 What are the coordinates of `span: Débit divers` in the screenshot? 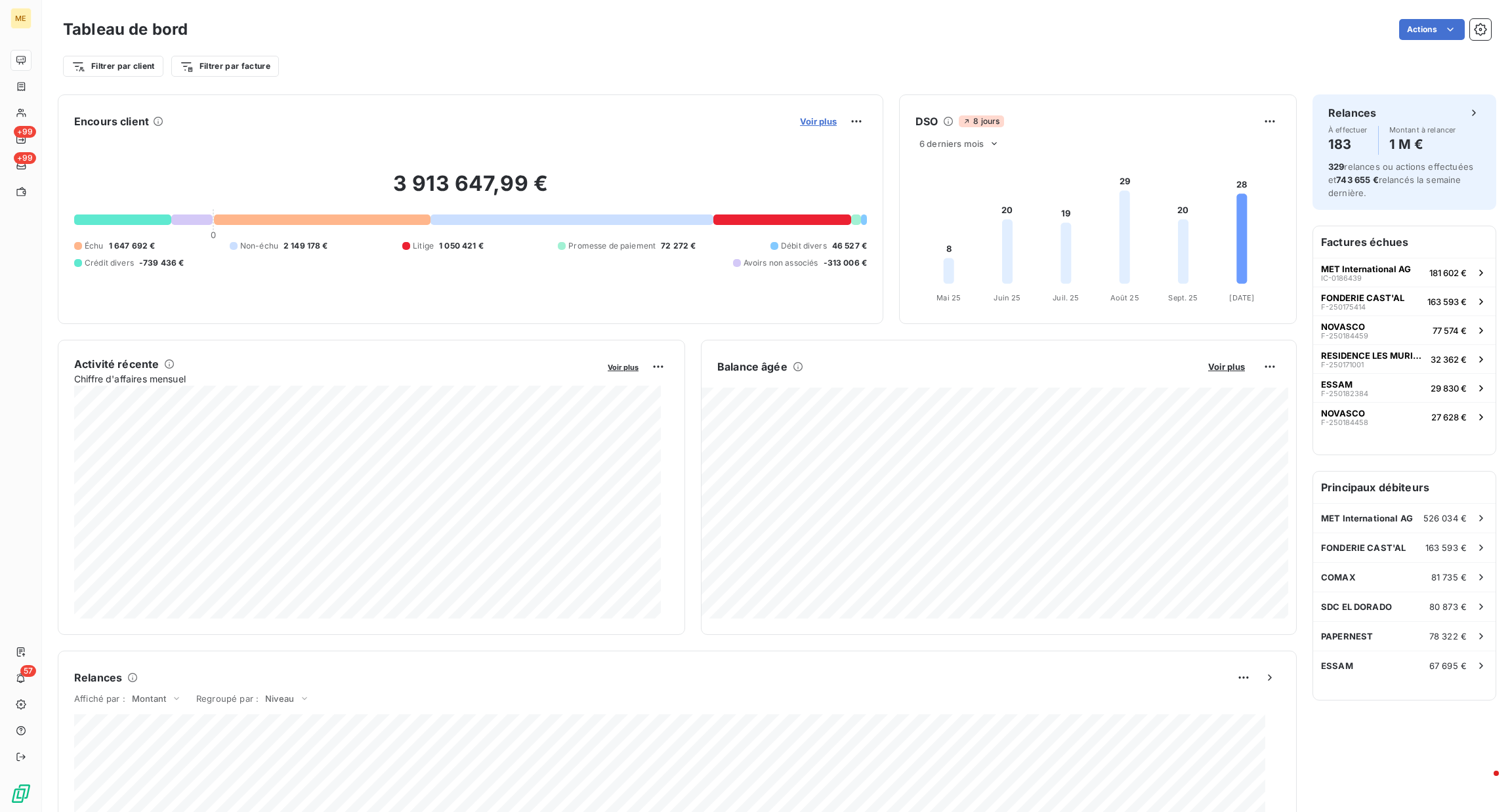 It's located at (804, 246).